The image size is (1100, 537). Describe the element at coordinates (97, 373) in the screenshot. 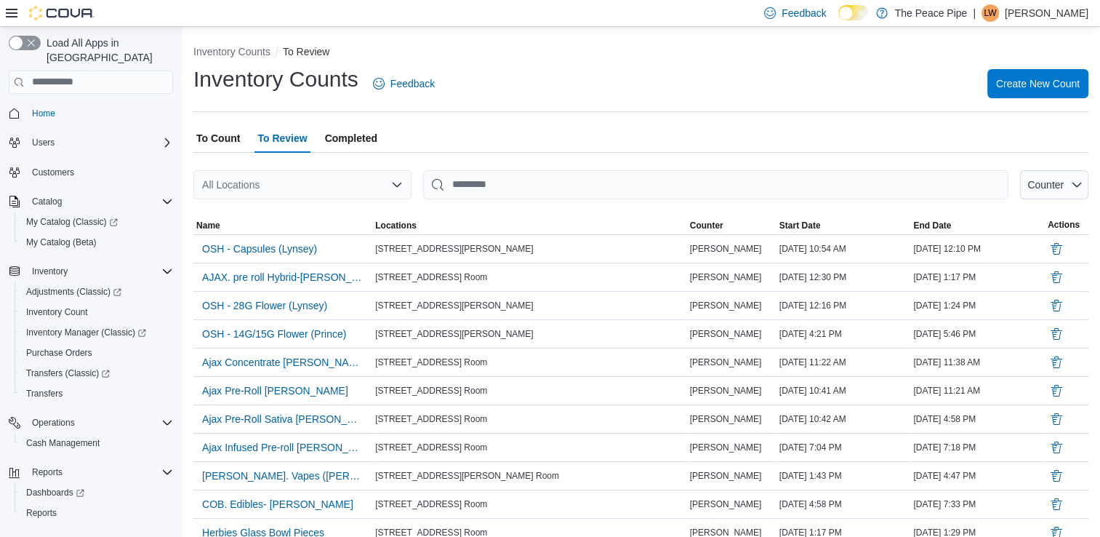

I see `span: Transfers (Classic)` at that location.